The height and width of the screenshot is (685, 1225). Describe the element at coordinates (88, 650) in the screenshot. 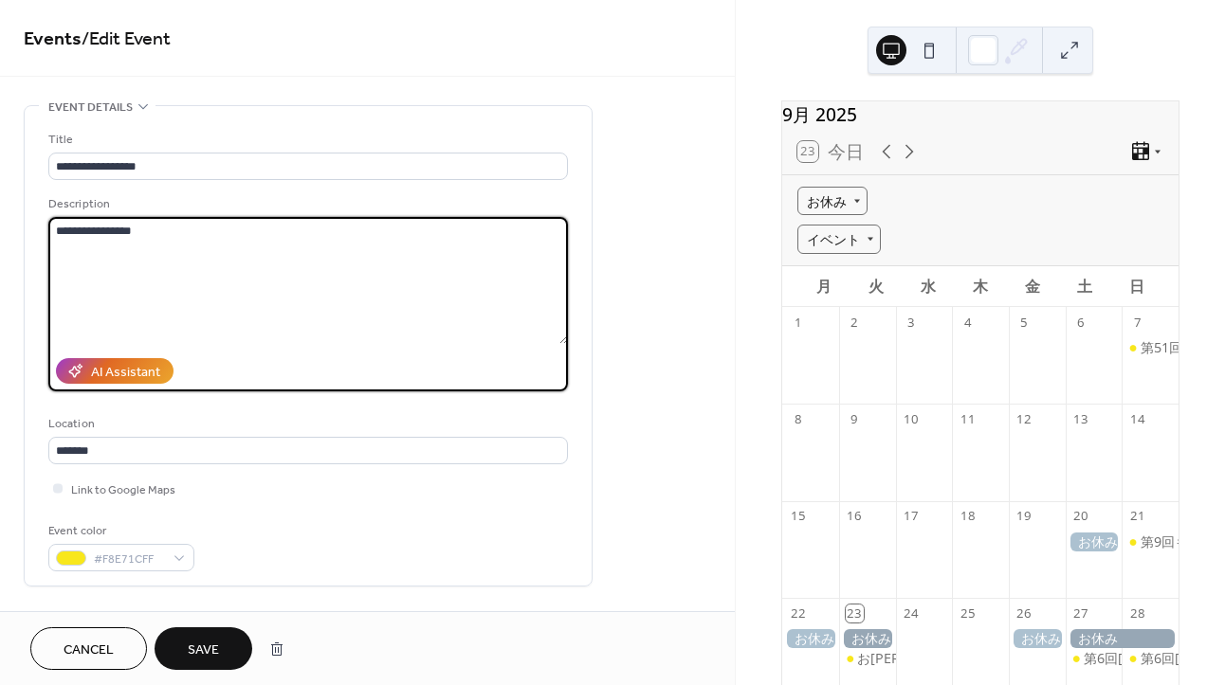

I see `span: Cancel` at that location.